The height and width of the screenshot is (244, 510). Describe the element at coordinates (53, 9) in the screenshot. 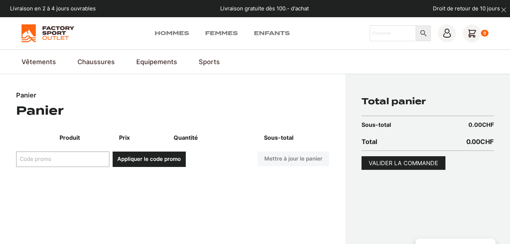

I see `p: Livraison en 2 à 4 jours ouvrables` at that location.